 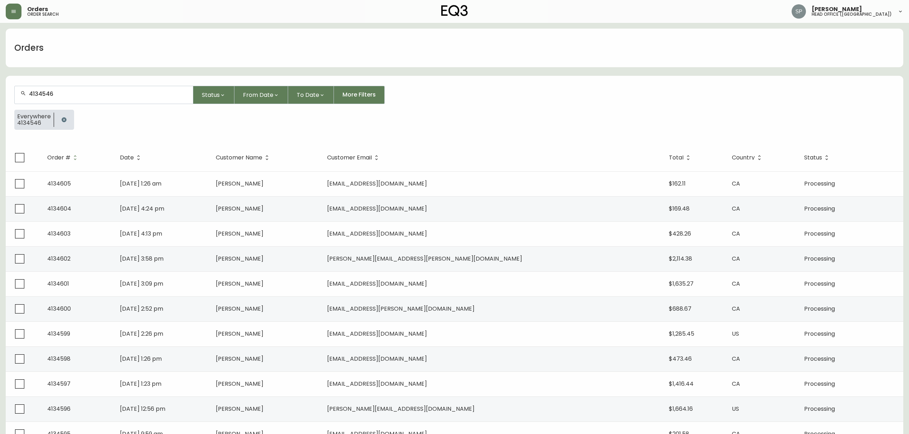 What do you see at coordinates (258, 95) in the screenshot?
I see `span: From Date` at bounding box center [258, 95].